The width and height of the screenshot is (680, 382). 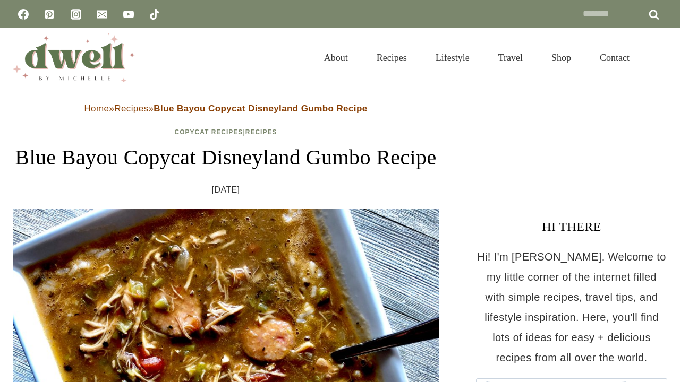 I want to click on a: Home, so click(x=96, y=108).